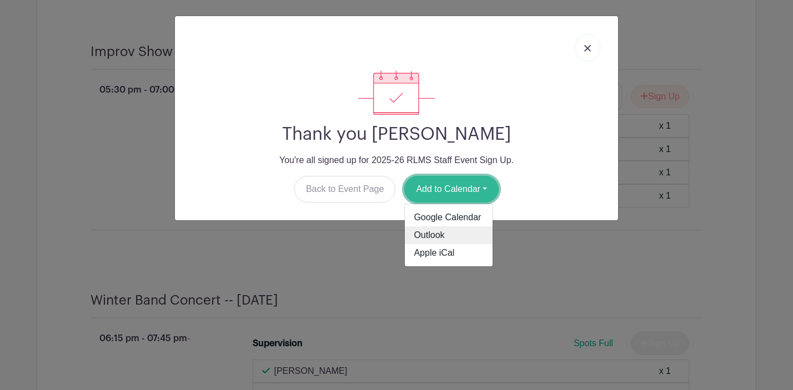 This screenshot has width=793, height=390. I want to click on a: Back to Event Page, so click(345, 189).